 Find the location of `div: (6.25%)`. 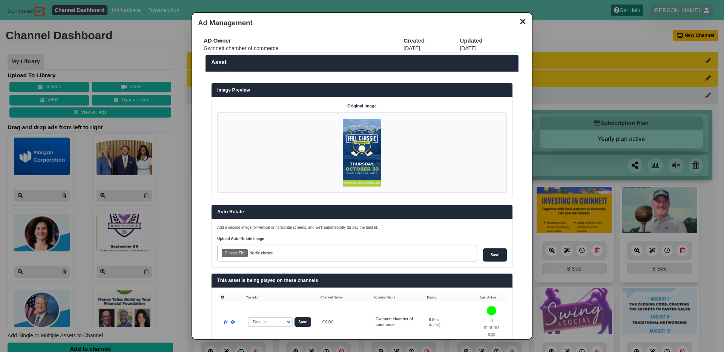

div: (6.25%) is located at coordinates (449, 325).